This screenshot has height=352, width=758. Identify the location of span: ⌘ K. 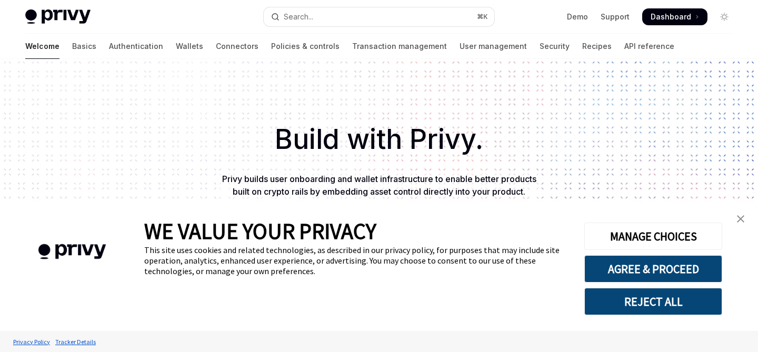
(482, 17).